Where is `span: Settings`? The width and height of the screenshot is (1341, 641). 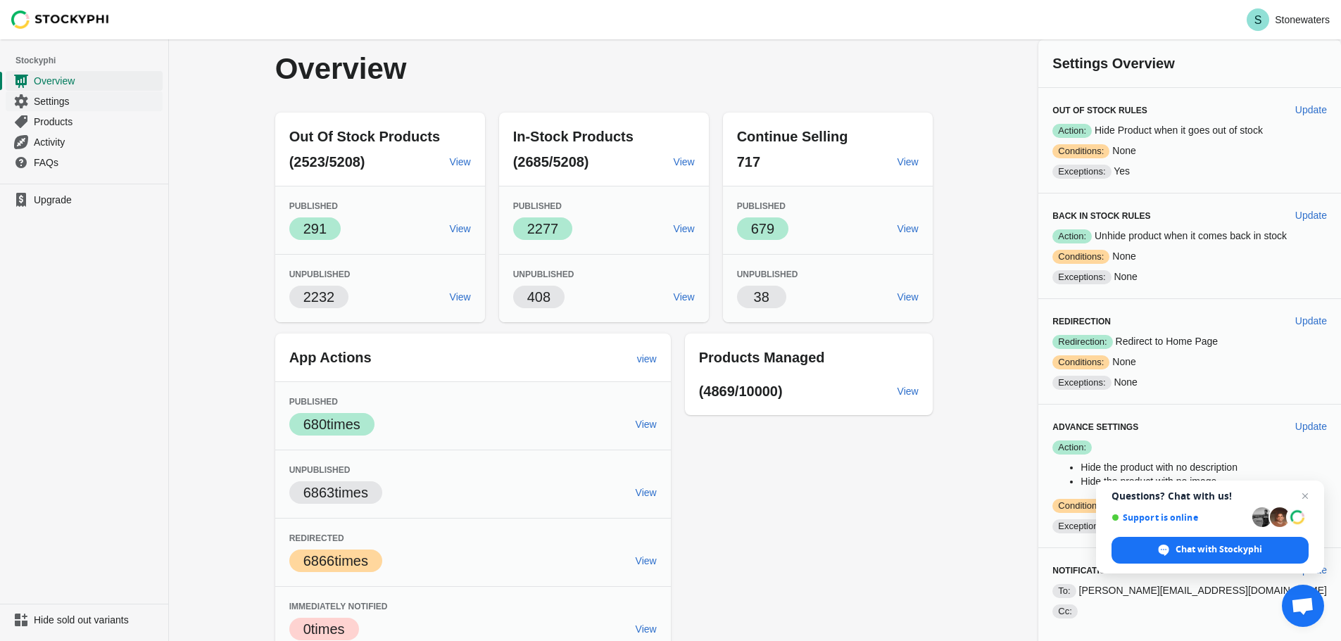 span: Settings is located at coordinates (96, 101).